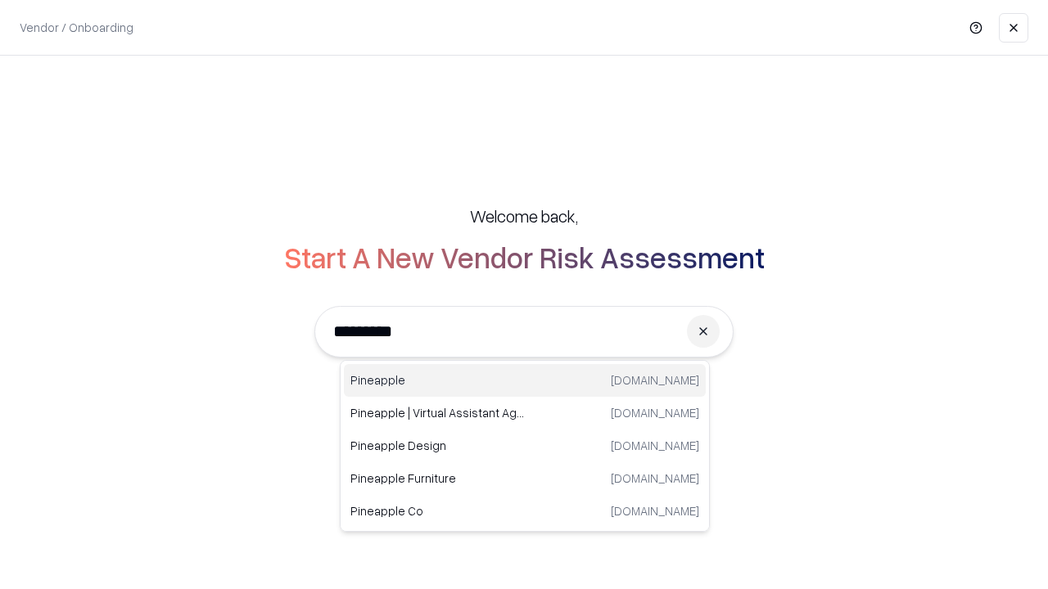 This screenshot has height=589, width=1048. I want to click on p: Pineapple, so click(437, 380).